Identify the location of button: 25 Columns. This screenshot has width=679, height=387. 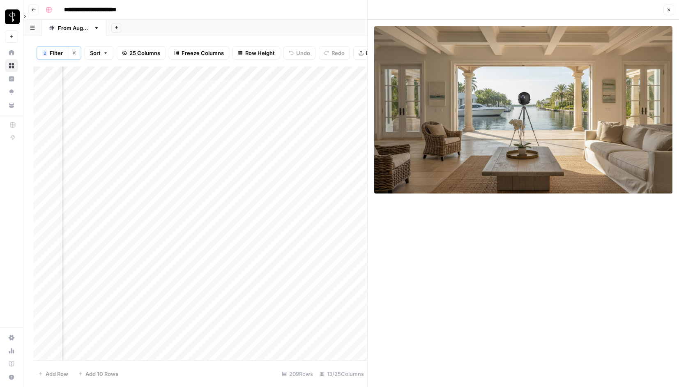
(141, 53).